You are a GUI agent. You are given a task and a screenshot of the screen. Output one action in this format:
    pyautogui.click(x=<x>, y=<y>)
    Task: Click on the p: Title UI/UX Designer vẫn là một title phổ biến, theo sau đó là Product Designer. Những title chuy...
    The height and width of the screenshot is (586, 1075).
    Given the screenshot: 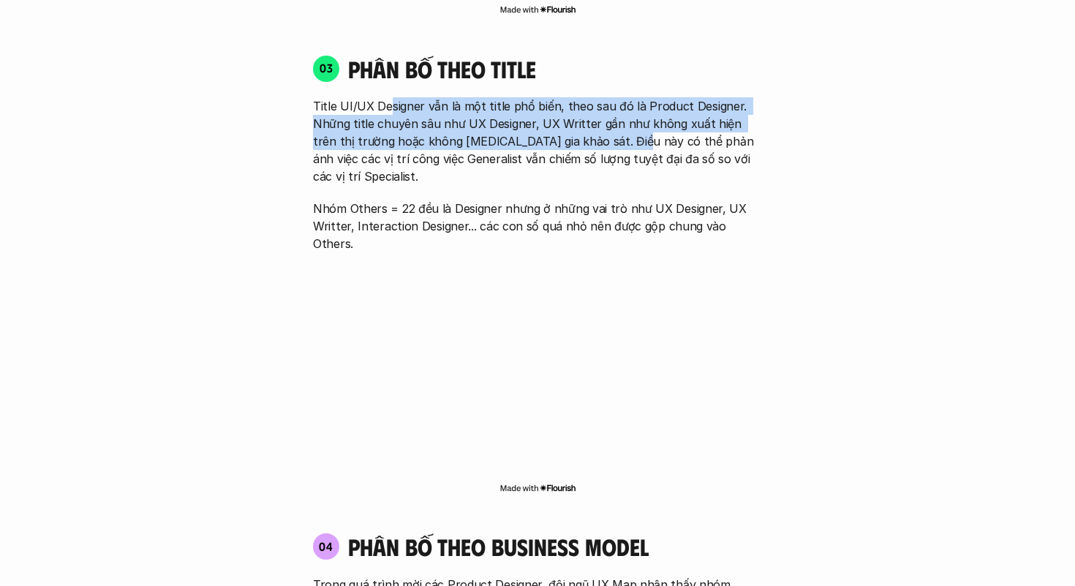 What is the action you would take?
    pyautogui.click(x=537, y=141)
    